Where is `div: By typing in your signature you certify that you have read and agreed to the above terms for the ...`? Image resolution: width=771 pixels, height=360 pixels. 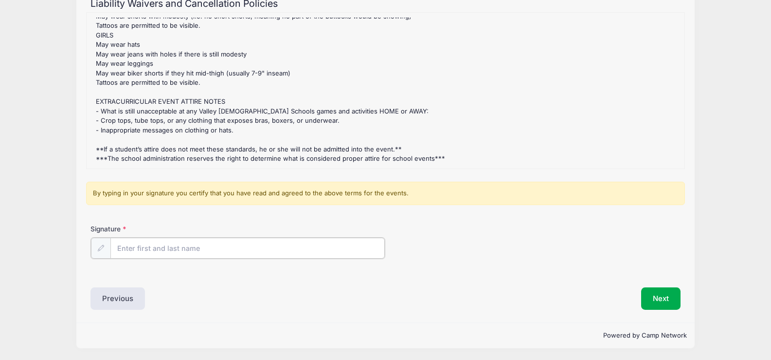 div: By typing in your signature you certify that you have read and agreed to the above terms for the ... is located at coordinates (386, 193).